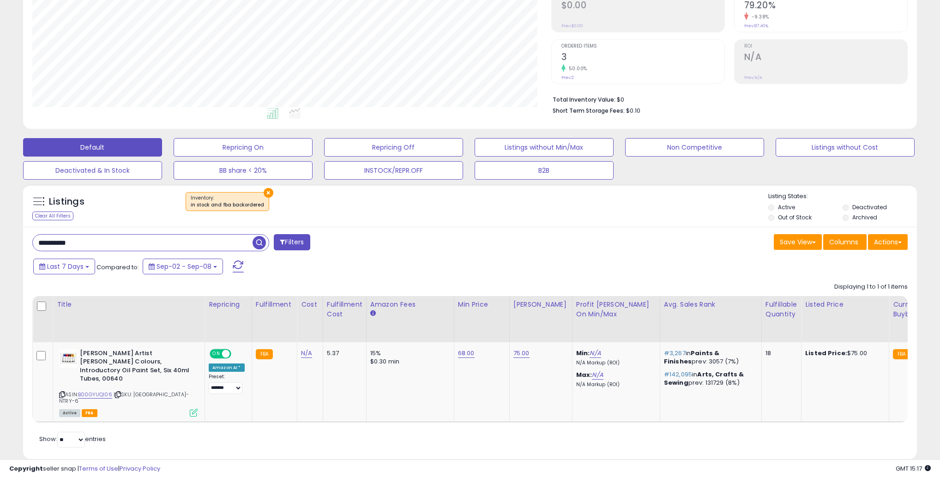  What do you see at coordinates (393, 170) in the screenshot?
I see `button: INSTOCK/REPR.OFF` at bounding box center [393, 170].